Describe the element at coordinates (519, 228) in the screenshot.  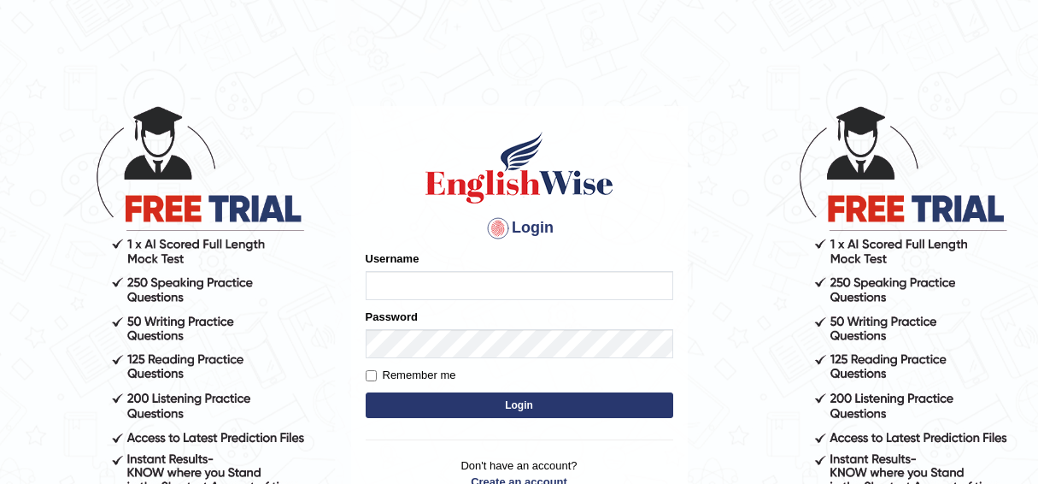
I see `h4: Login` at that location.